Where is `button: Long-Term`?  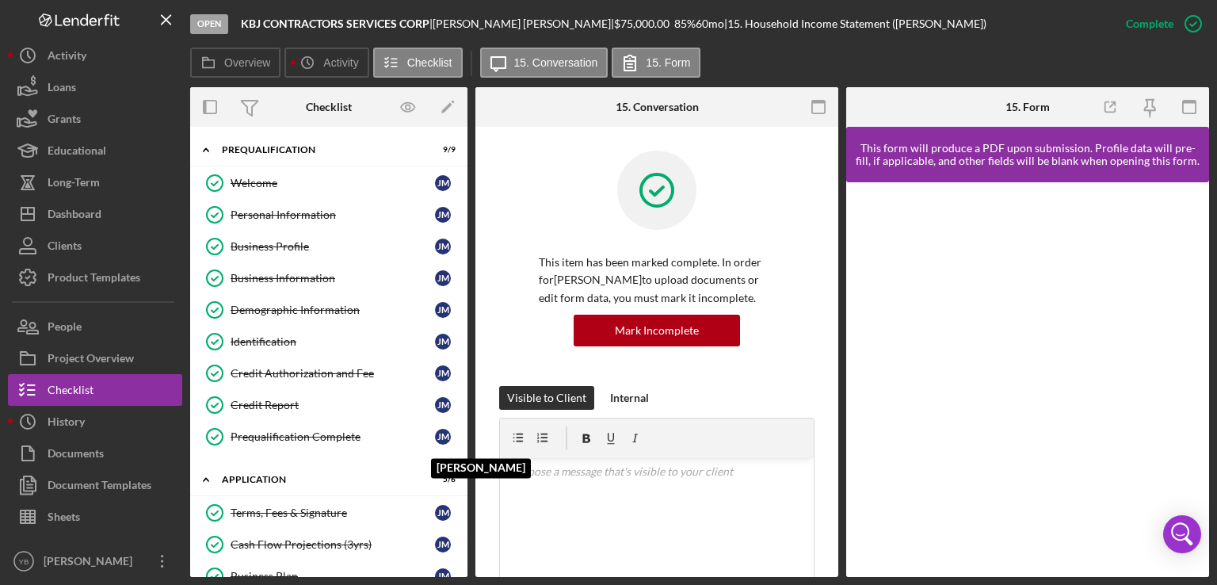
button: Long-Term is located at coordinates (95, 182).